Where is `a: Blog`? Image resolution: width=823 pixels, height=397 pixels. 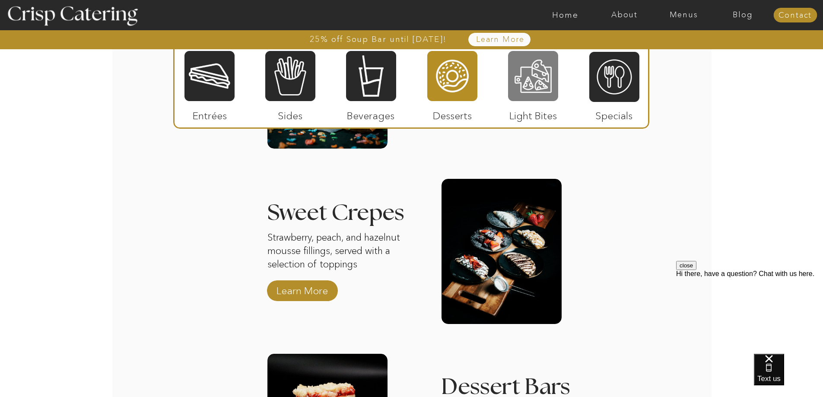 a: Blog is located at coordinates (742, 15).